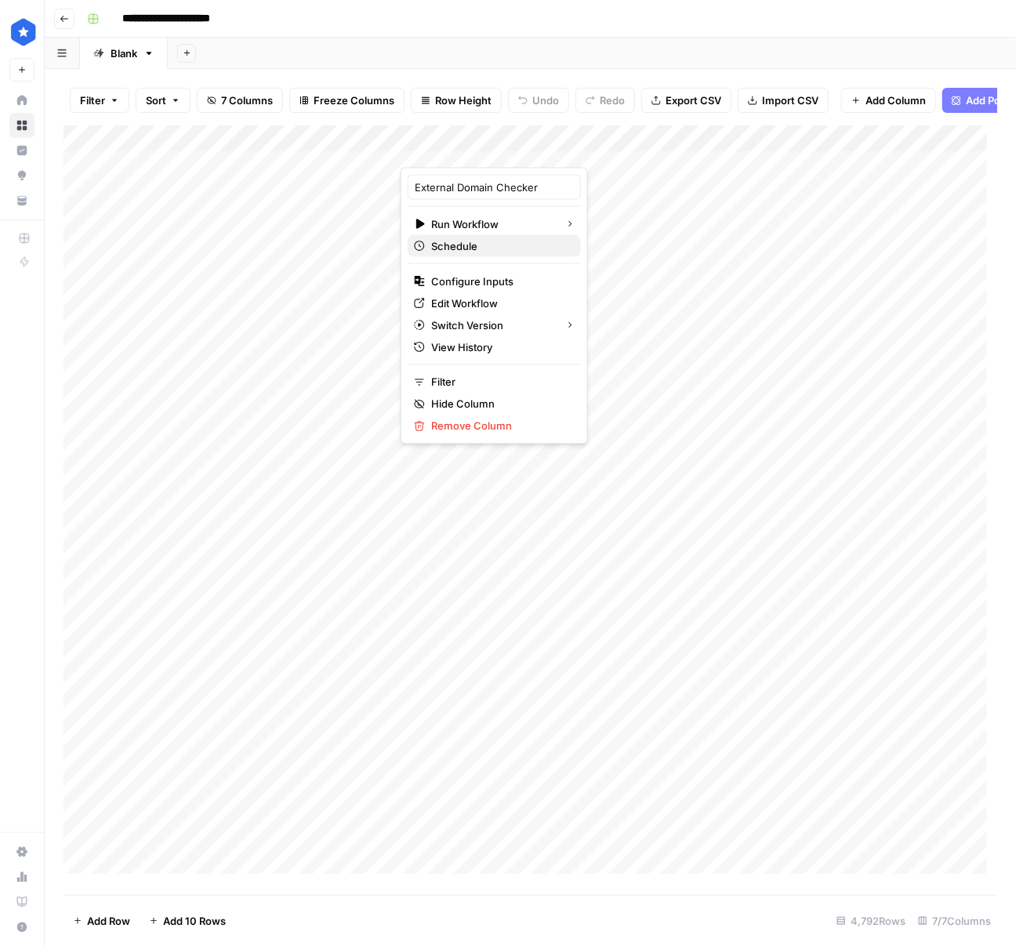 This screenshot has height=946, width=1016. What do you see at coordinates (187, 921) in the screenshot?
I see `button: Add 10 Rows` at bounding box center [187, 921].